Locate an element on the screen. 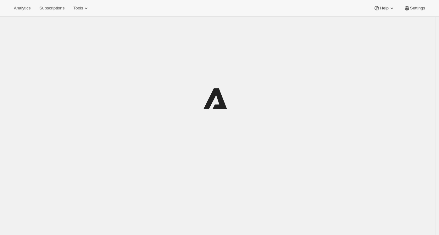  span: Settings is located at coordinates (418, 8).